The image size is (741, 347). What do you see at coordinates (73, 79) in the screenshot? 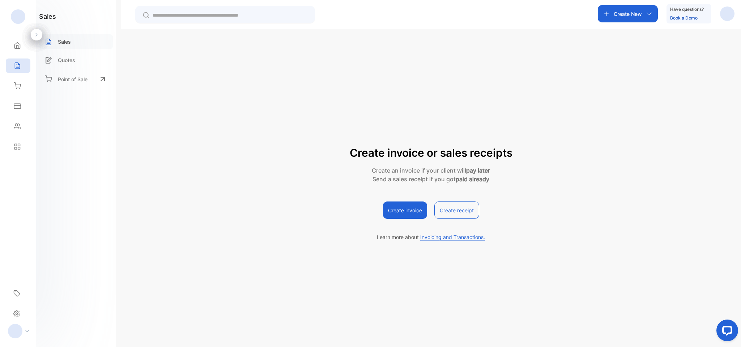
I see `p: Point of Sale` at bounding box center [73, 79].